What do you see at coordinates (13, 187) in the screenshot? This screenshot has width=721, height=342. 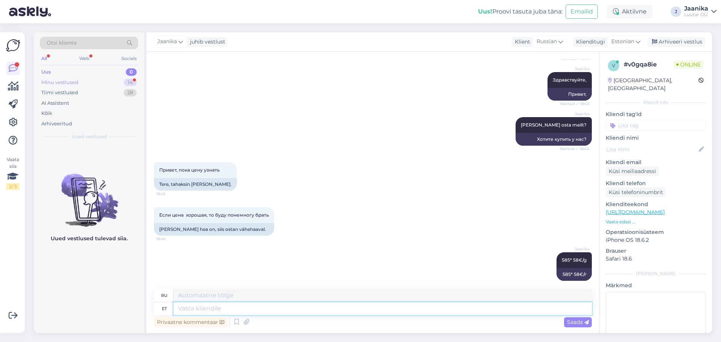 I see `div: 2 / 3` at bounding box center [13, 187].